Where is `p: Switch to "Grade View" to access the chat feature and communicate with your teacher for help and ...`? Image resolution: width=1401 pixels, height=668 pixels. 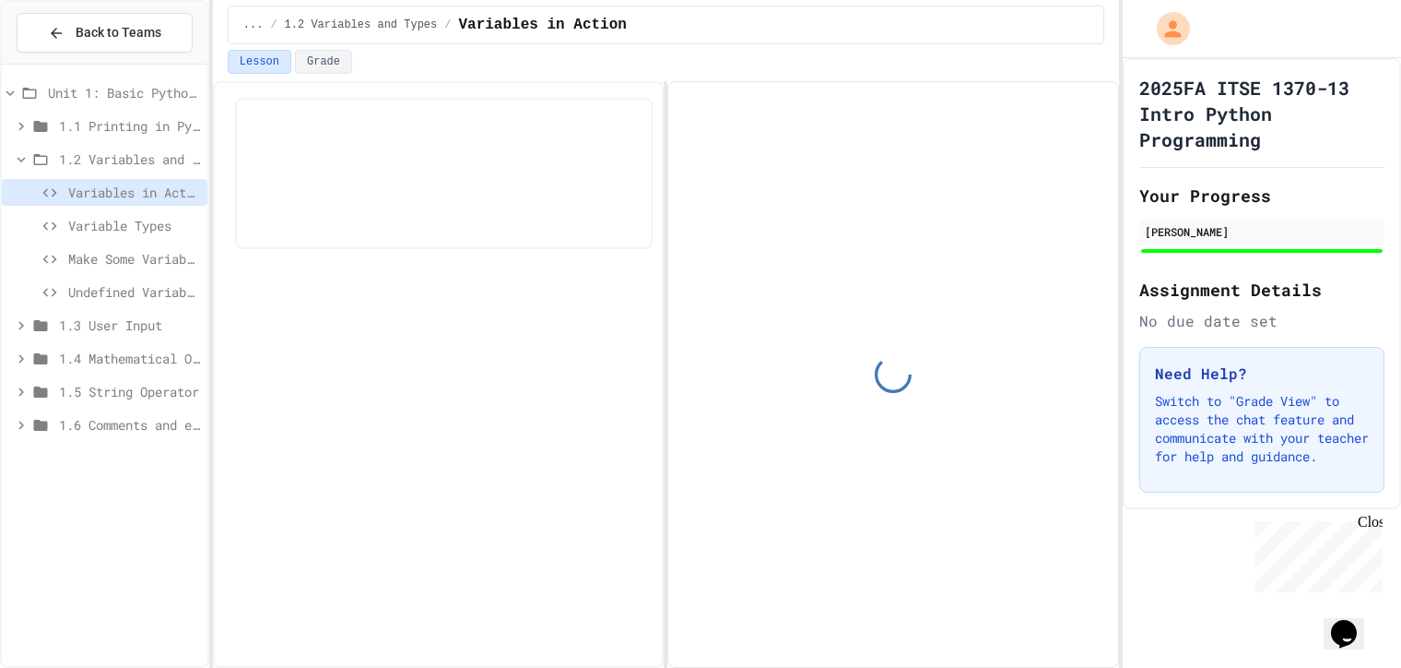 p: Switch to "Grade View" to access the chat feature and communicate with your teacher for help and ... is located at coordinates (1262, 429).